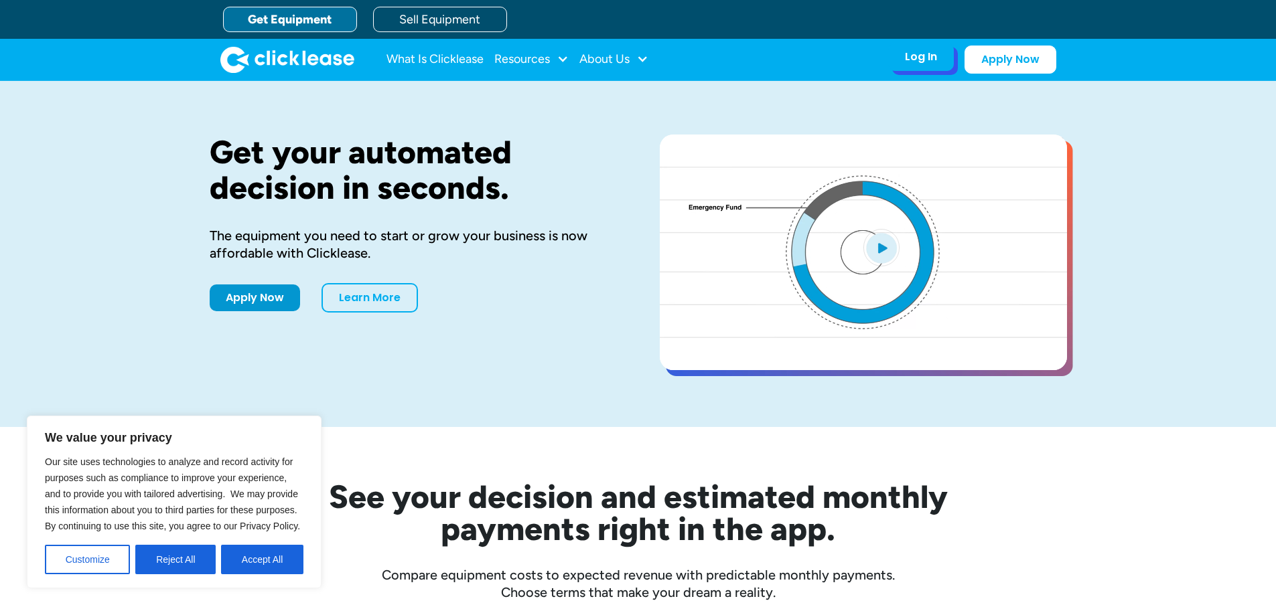 This screenshot has height=615, width=1276. I want to click on h2: See your decision and estimated monthly payments right in the app., so click(638, 513).